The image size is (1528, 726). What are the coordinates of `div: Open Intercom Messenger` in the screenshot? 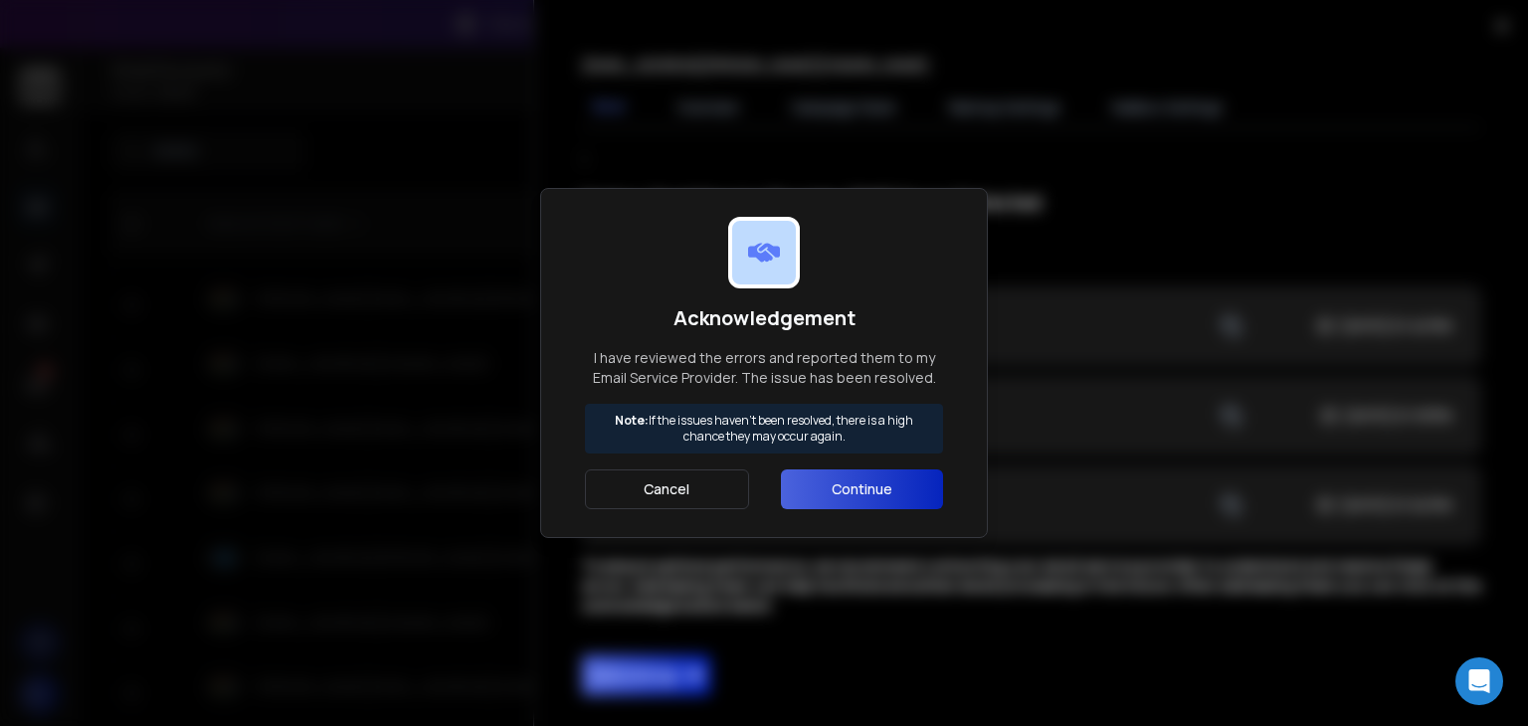 It's located at (1479, 681).